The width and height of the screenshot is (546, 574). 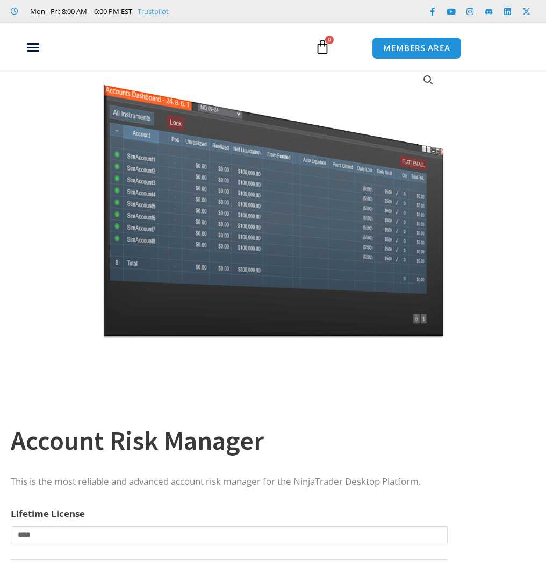 What do you see at coordinates (323, 47) in the screenshot?
I see `a: 0` at bounding box center [323, 47].